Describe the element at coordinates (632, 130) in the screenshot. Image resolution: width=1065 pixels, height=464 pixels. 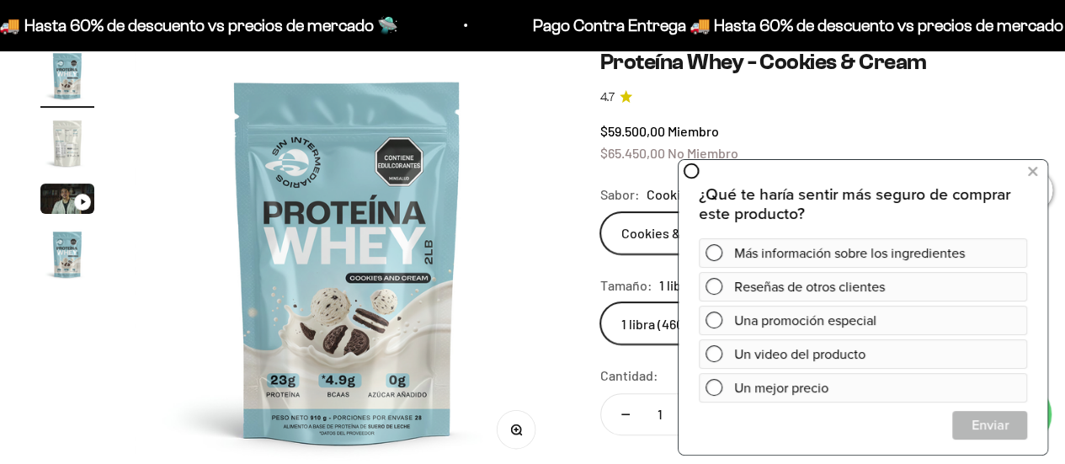
I see `span: $59.500,00` at that location.